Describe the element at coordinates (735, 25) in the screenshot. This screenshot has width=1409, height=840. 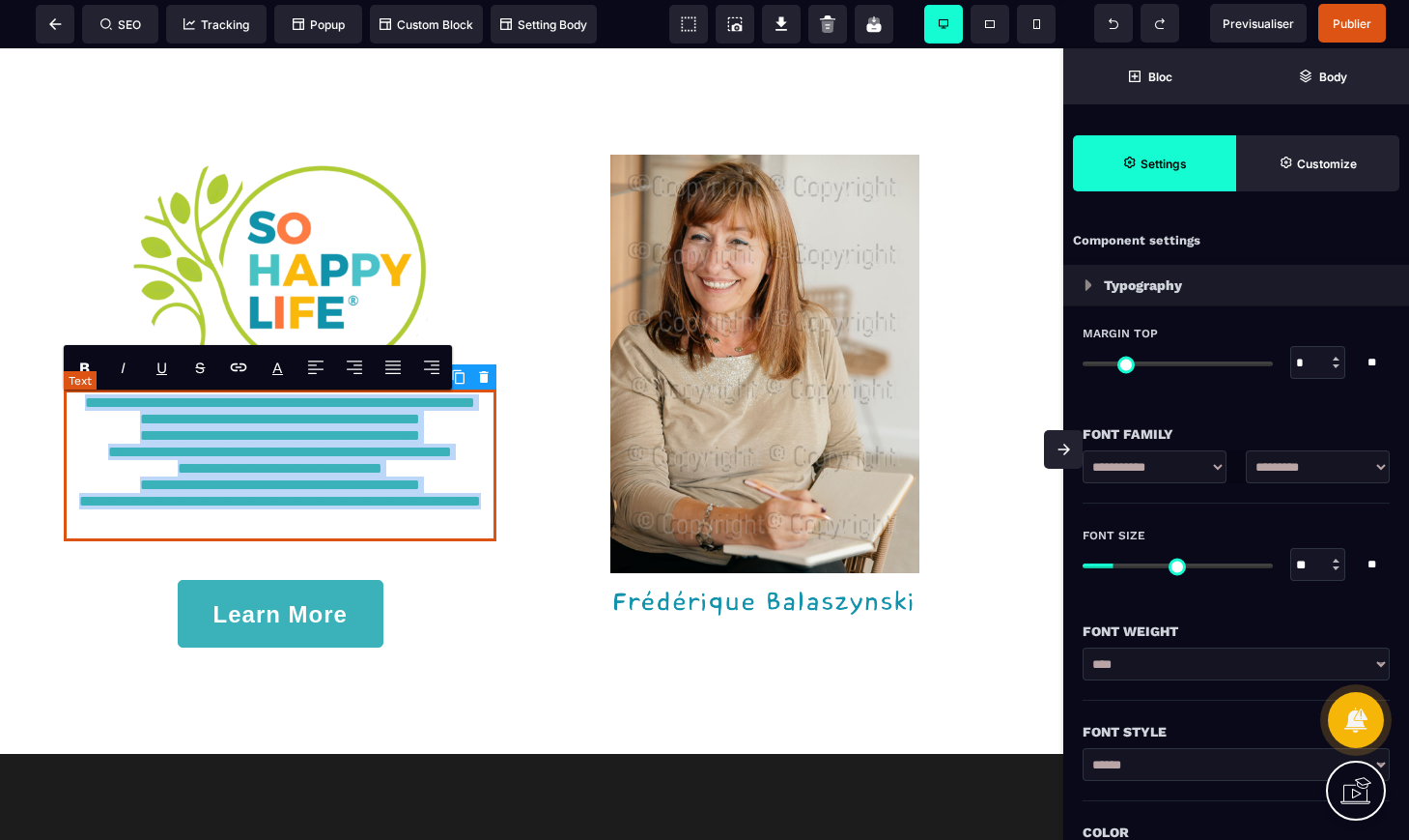
I see `span: Screenshot` at that location.